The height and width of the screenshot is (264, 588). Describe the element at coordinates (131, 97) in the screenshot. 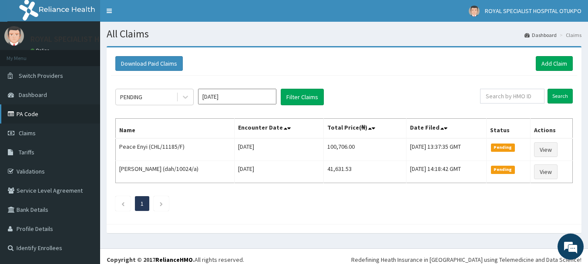

I see `div: PENDING` at that location.